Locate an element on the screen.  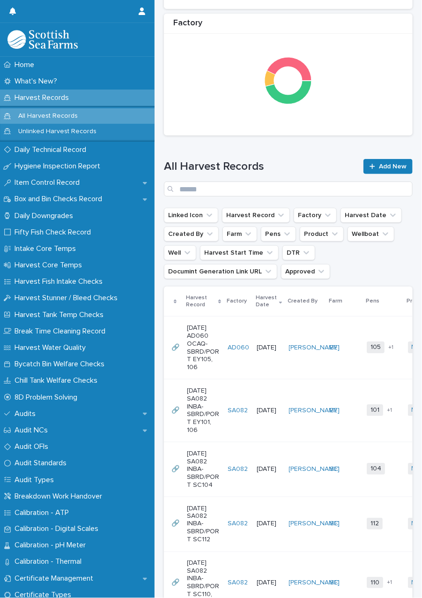
p: Daily Downgrades is located at coordinates (45, 216).